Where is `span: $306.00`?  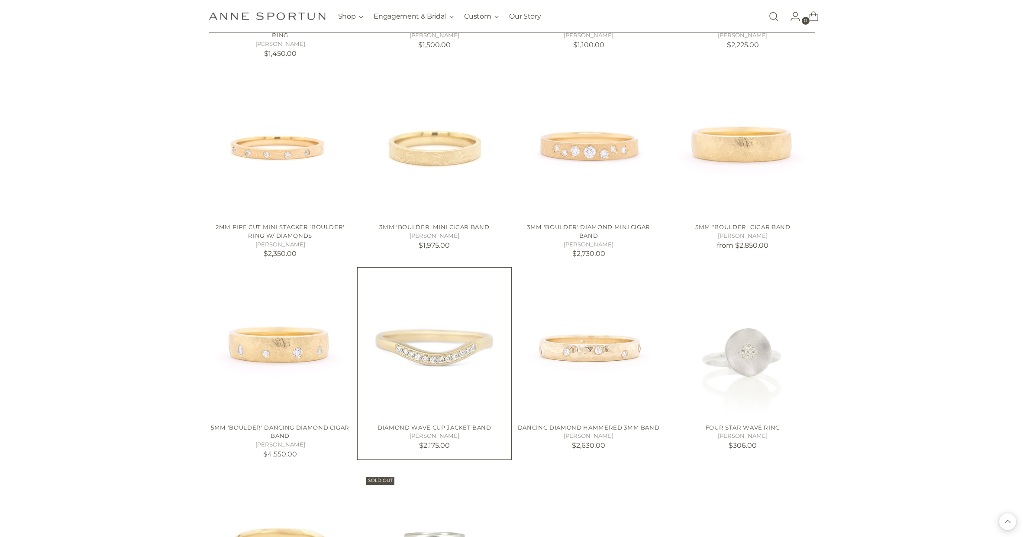
span: $306.00 is located at coordinates (742, 445).